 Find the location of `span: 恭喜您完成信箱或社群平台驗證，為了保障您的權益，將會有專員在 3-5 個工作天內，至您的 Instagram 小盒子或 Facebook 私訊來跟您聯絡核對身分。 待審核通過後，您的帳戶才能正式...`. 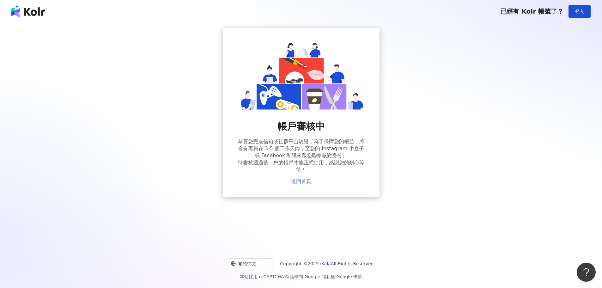

span: 恭喜您完成信箱或社群平台驗證，為了保障您的權益，將會有專員在 3-5 個工作天內，至您的 Instagram 小盒子或 Facebook 私訊來跟您聯絡核對身分。 待審核通過後，您的帳戶才能正式... is located at coordinates (301, 156).